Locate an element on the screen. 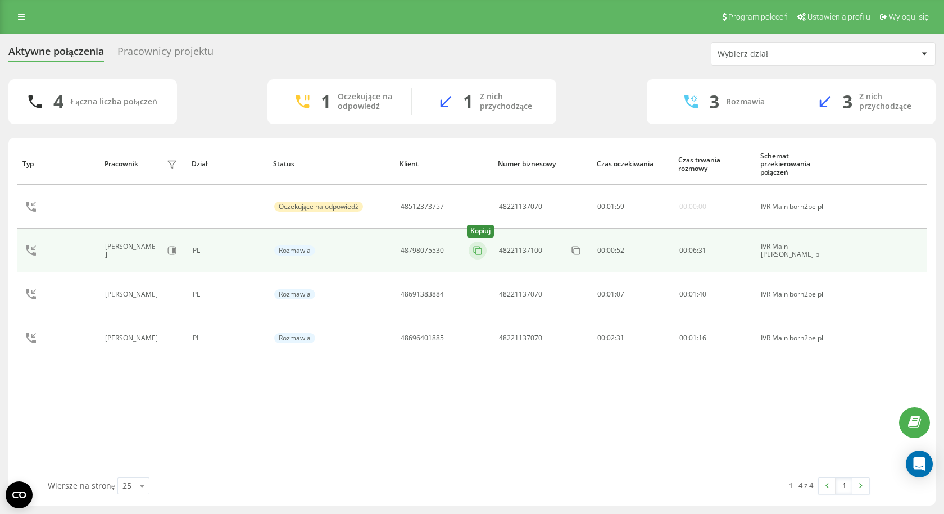 The width and height of the screenshot is (944, 514). div: 48696401885 is located at coordinates (422, 338).